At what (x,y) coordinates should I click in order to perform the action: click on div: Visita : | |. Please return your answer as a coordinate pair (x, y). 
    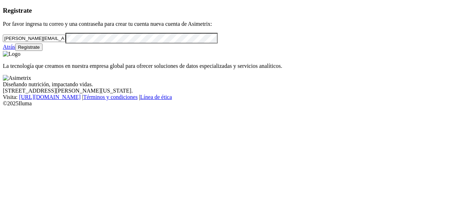
    Looking at the image, I should click on (227, 97).